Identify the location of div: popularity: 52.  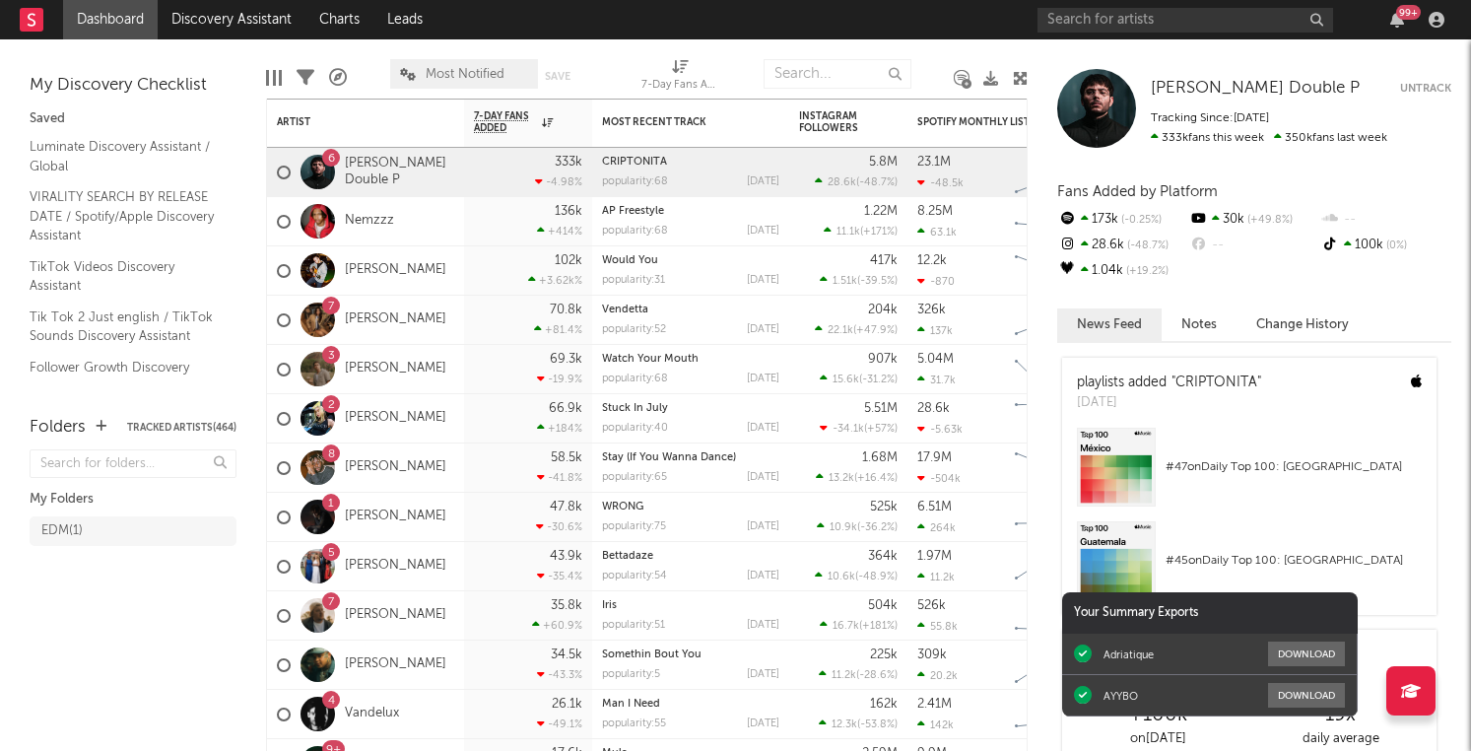
(634, 329).